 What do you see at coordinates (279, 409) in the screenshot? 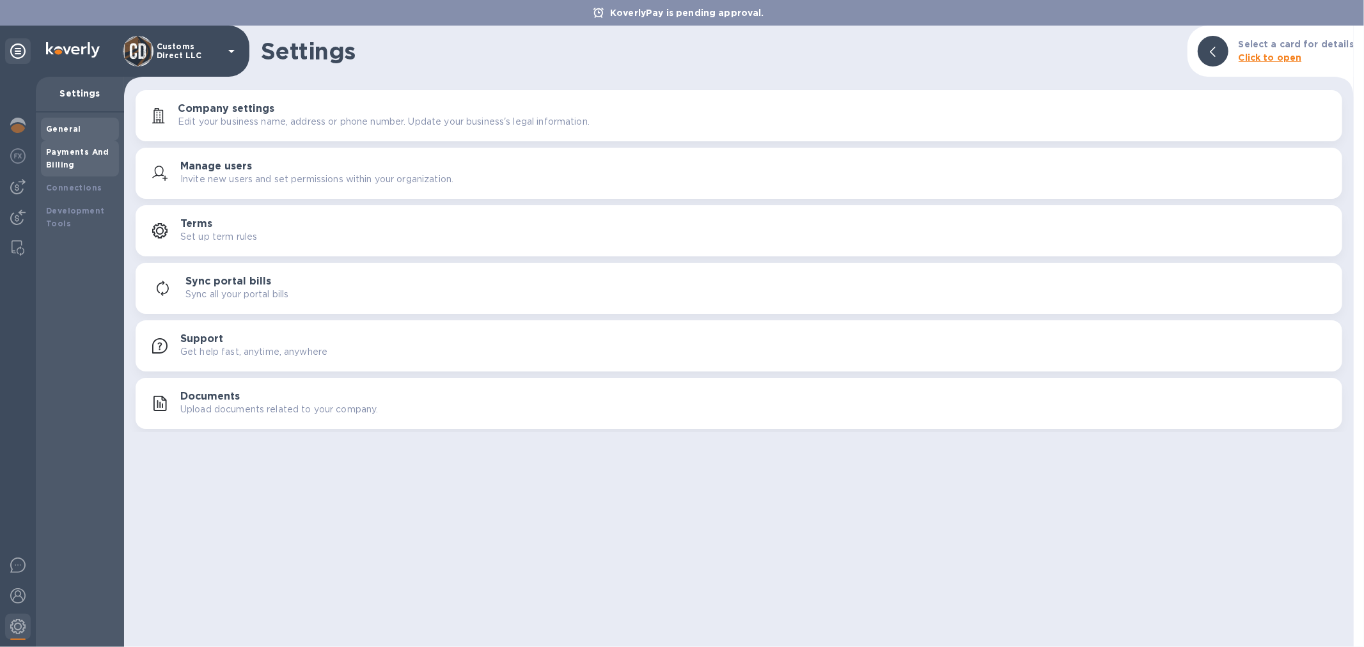
I see `p: Upload documents related to your company.` at bounding box center [279, 409].